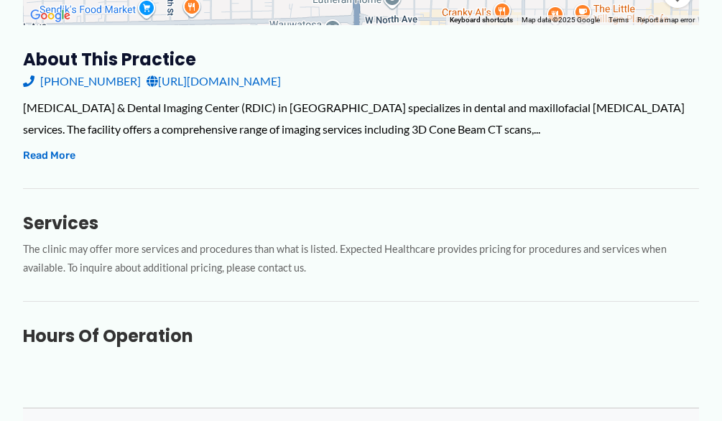 The image size is (722, 421). Describe the element at coordinates (618, 19) in the screenshot. I see `a: Terms` at that location.